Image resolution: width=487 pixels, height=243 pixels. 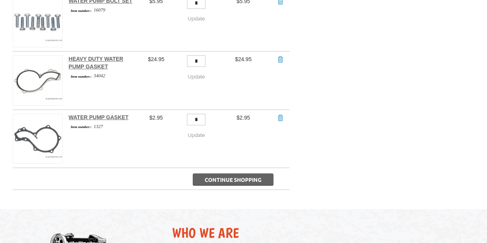 I want to click on img: Heavy Duty Water Pump Gasket, so click(x=38, y=80).